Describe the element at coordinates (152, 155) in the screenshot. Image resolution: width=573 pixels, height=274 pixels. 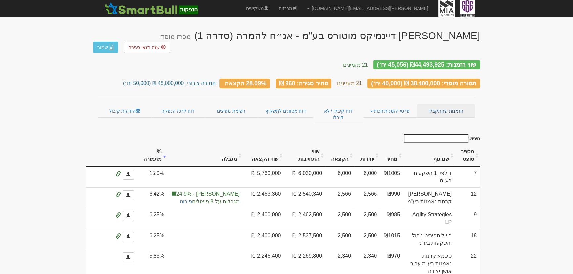
I see `th: % מתמורה: activate to sort column ascending` at that location.